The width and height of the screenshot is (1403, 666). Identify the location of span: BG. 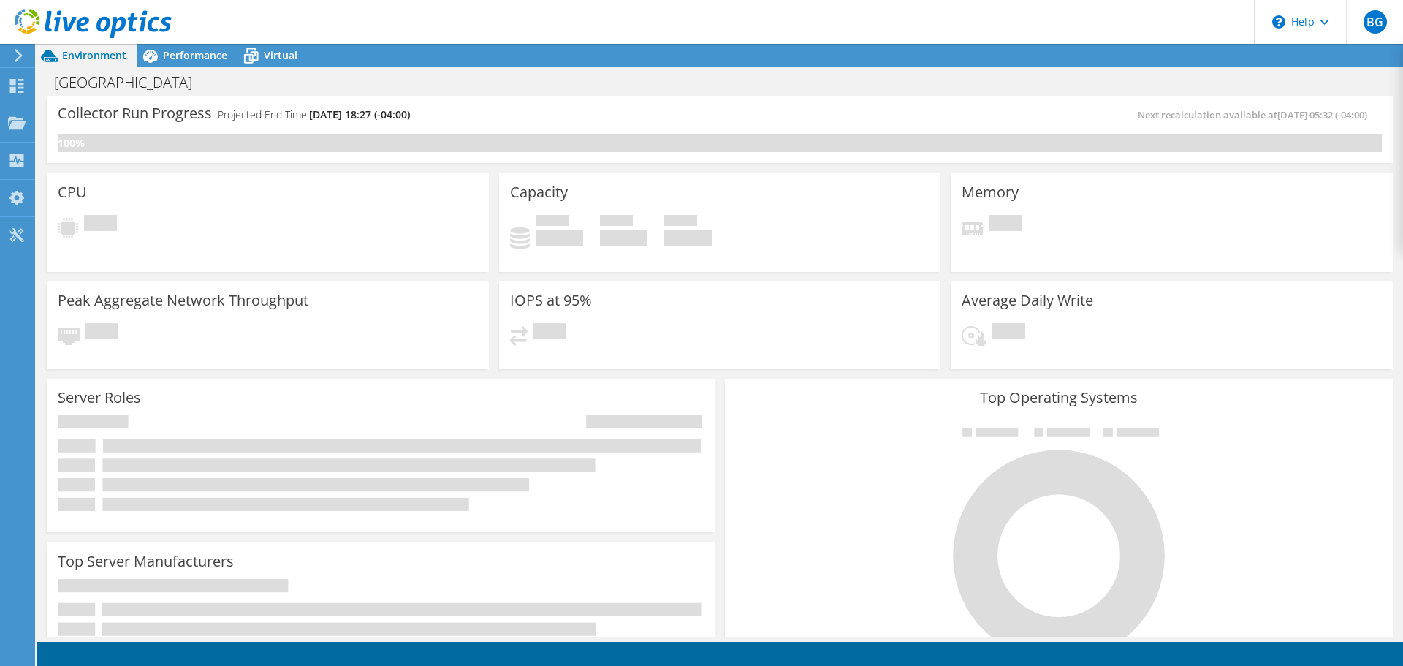
(1375, 22).